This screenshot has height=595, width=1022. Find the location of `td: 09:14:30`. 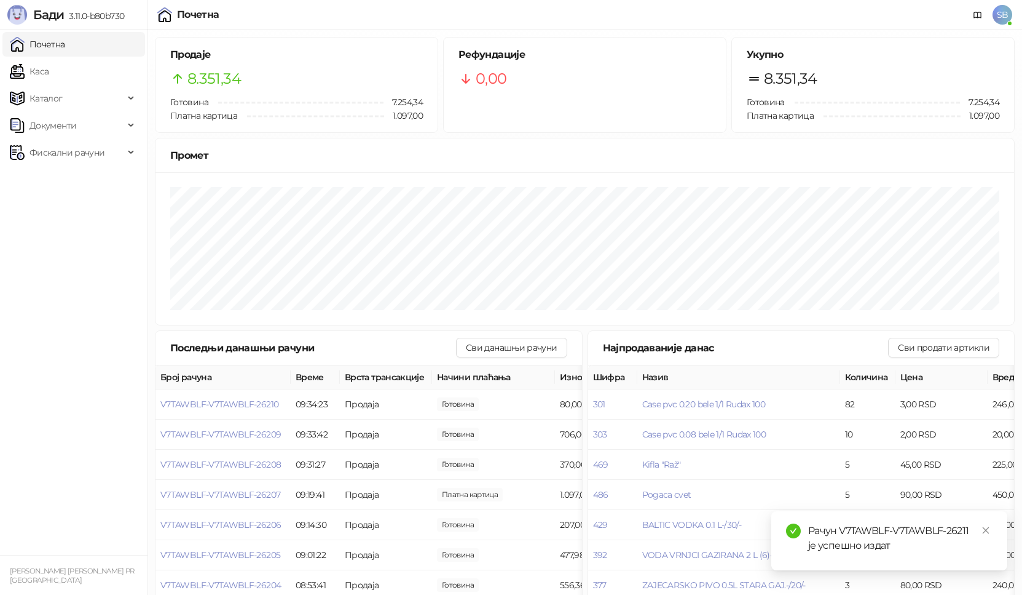

td: 09:14:30 is located at coordinates (315, 524).